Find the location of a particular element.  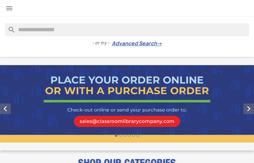

i: search is located at coordinates (9, 27).